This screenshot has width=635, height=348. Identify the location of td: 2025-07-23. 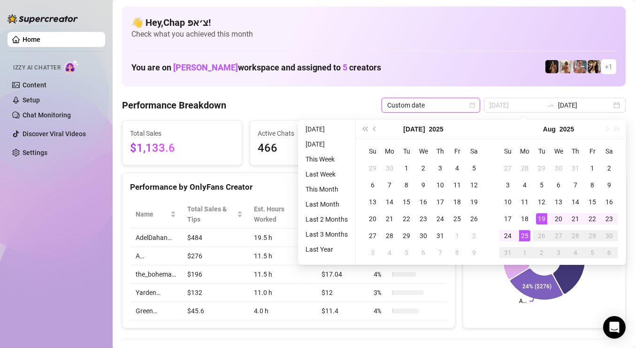
(423, 219).